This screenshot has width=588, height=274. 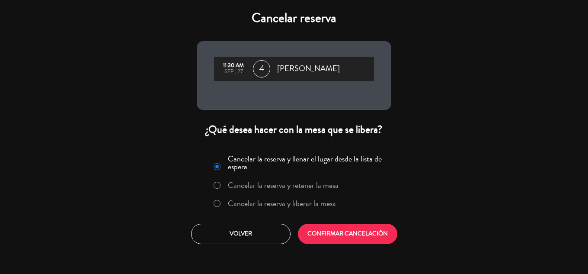 What do you see at coordinates (307, 163) in the screenshot?
I see `label: Cancelar la reserva y llenar el lugar desde la lista de espera` at bounding box center [307, 163].